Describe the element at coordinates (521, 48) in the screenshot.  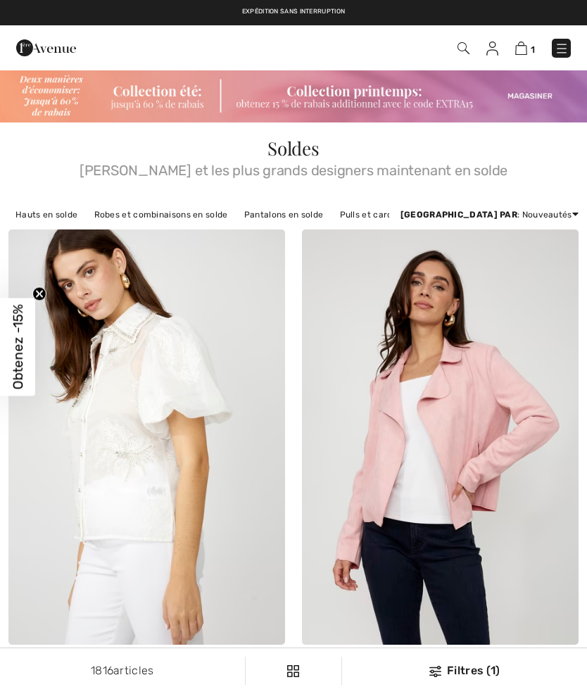
I see `img: Panier d'achat` at that location.